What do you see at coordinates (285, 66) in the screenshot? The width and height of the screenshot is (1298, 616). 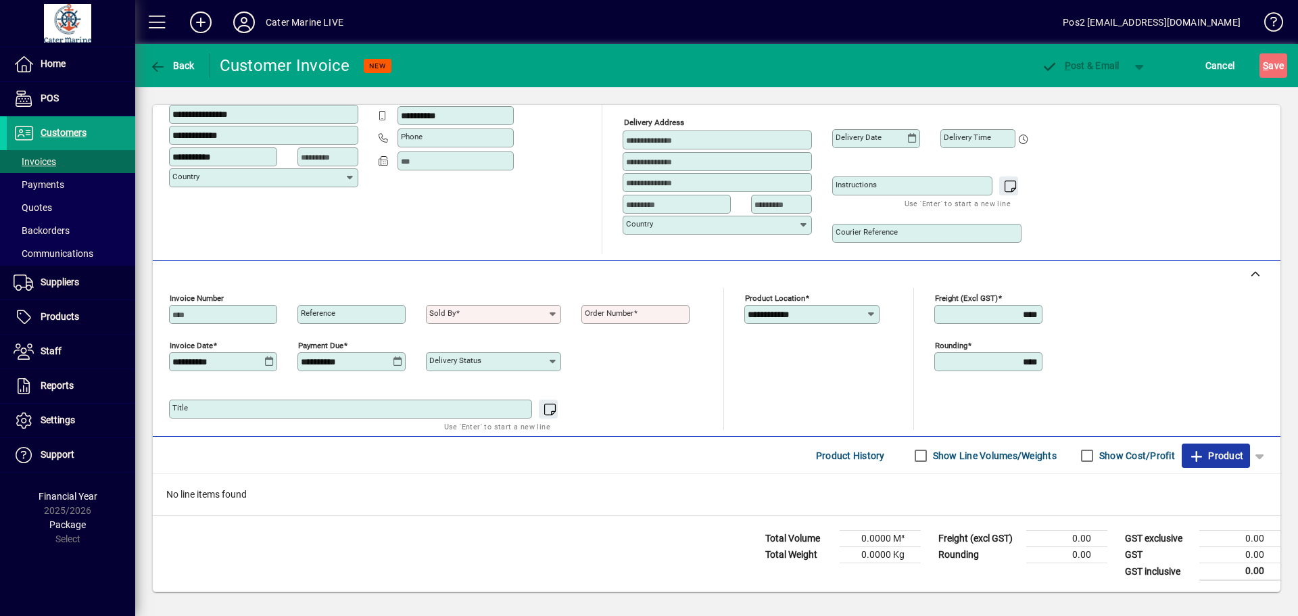 I see `div: Customer Invoice` at bounding box center [285, 66].